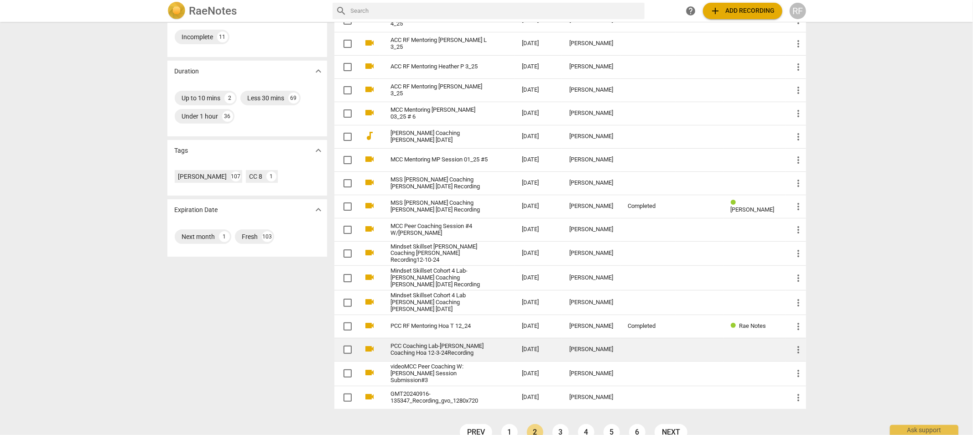 The height and width of the screenshot is (435, 973). I want to click on div: Less 30 mins, so click(266, 98).